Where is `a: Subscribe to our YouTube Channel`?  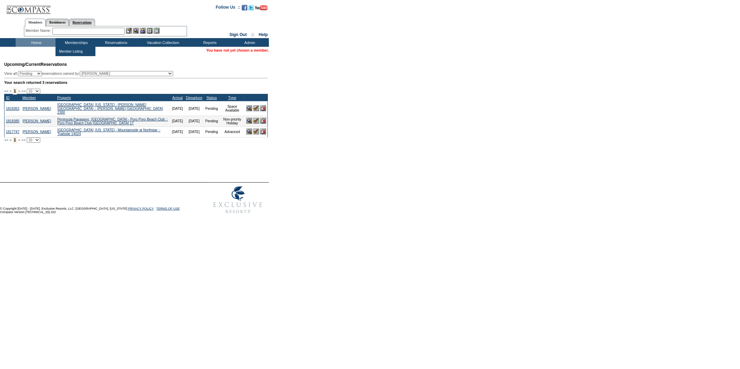
a: Subscribe to our YouTube Channel is located at coordinates (261, 9).